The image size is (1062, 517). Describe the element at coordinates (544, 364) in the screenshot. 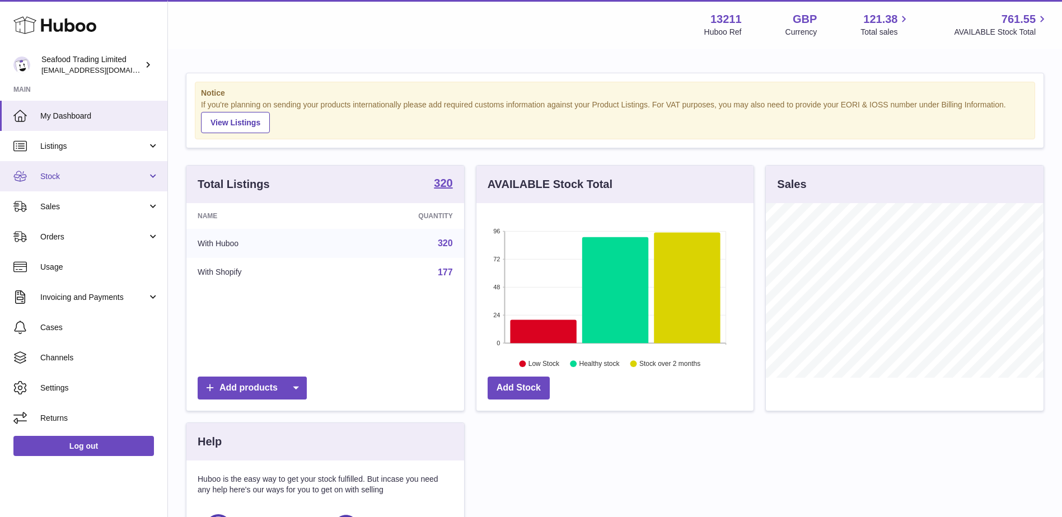

I see `text: Low Stock` at that location.